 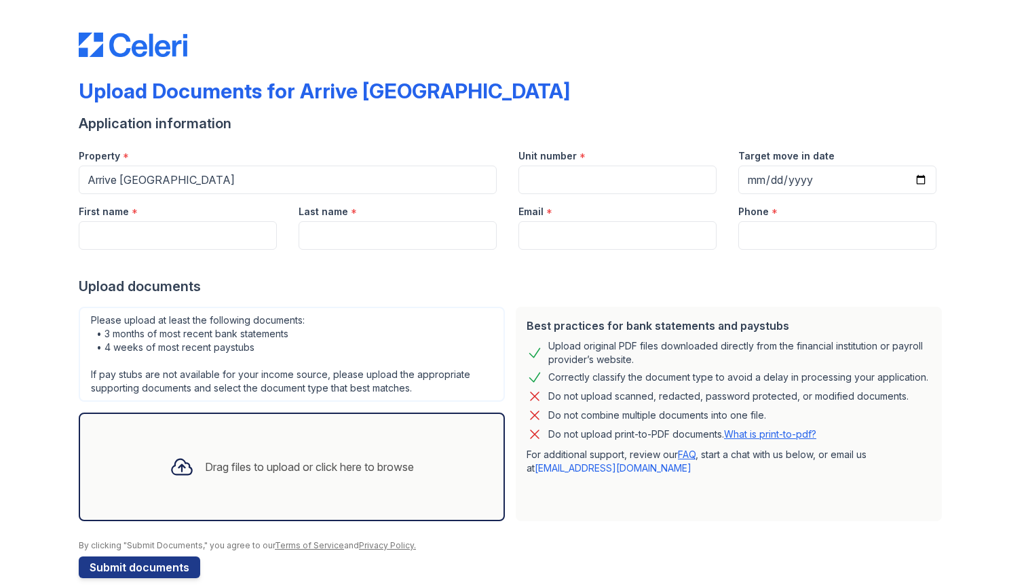 What do you see at coordinates (657, 415) in the screenshot?
I see `div: Do not combine multiple documents into one file.` at bounding box center [657, 415].